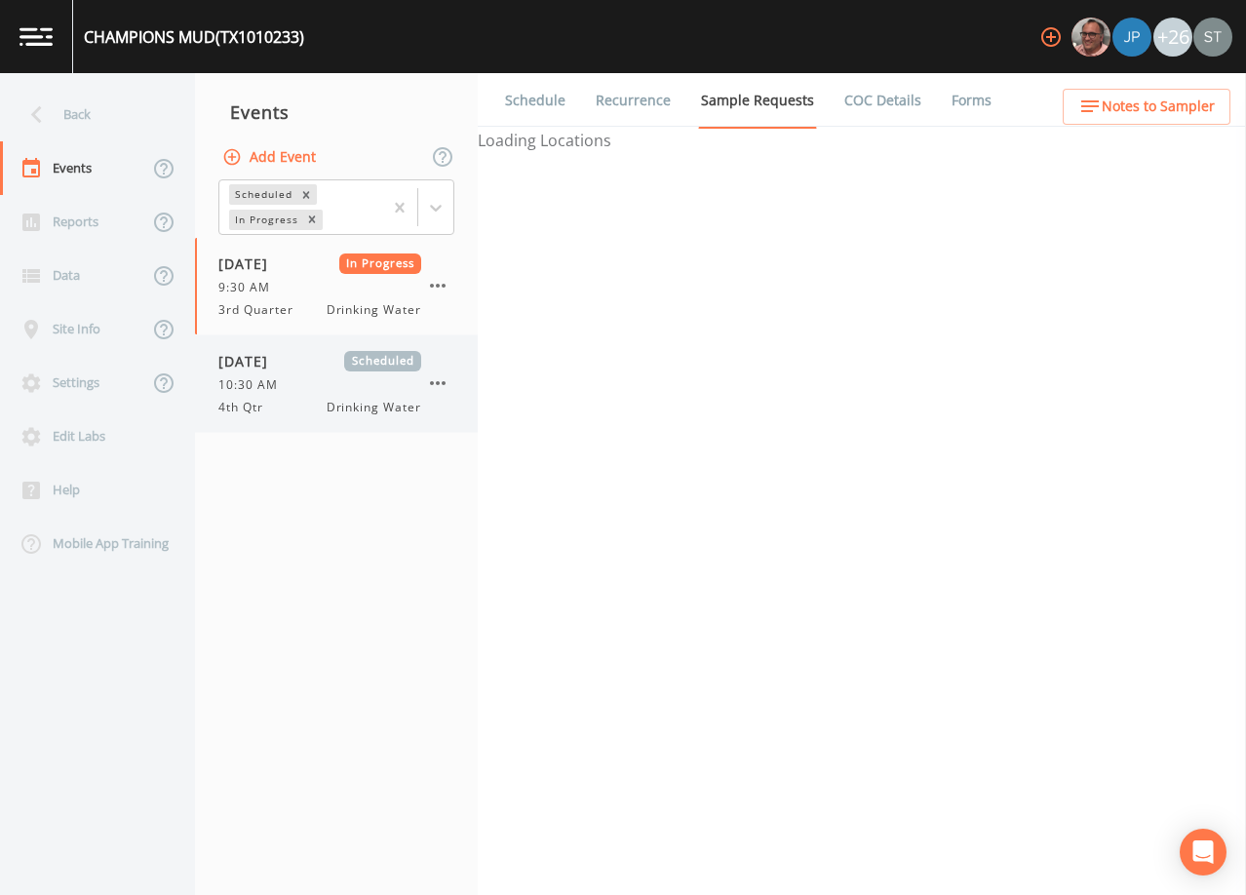 The width and height of the screenshot is (1246, 895). I want to click on div: In Progress, so click(265, 219).